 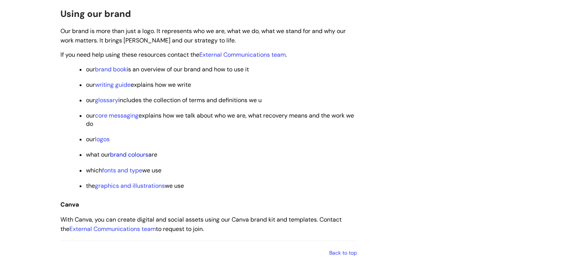 I want to click on a: graphics and illustrations, so click(x=130, y=185).